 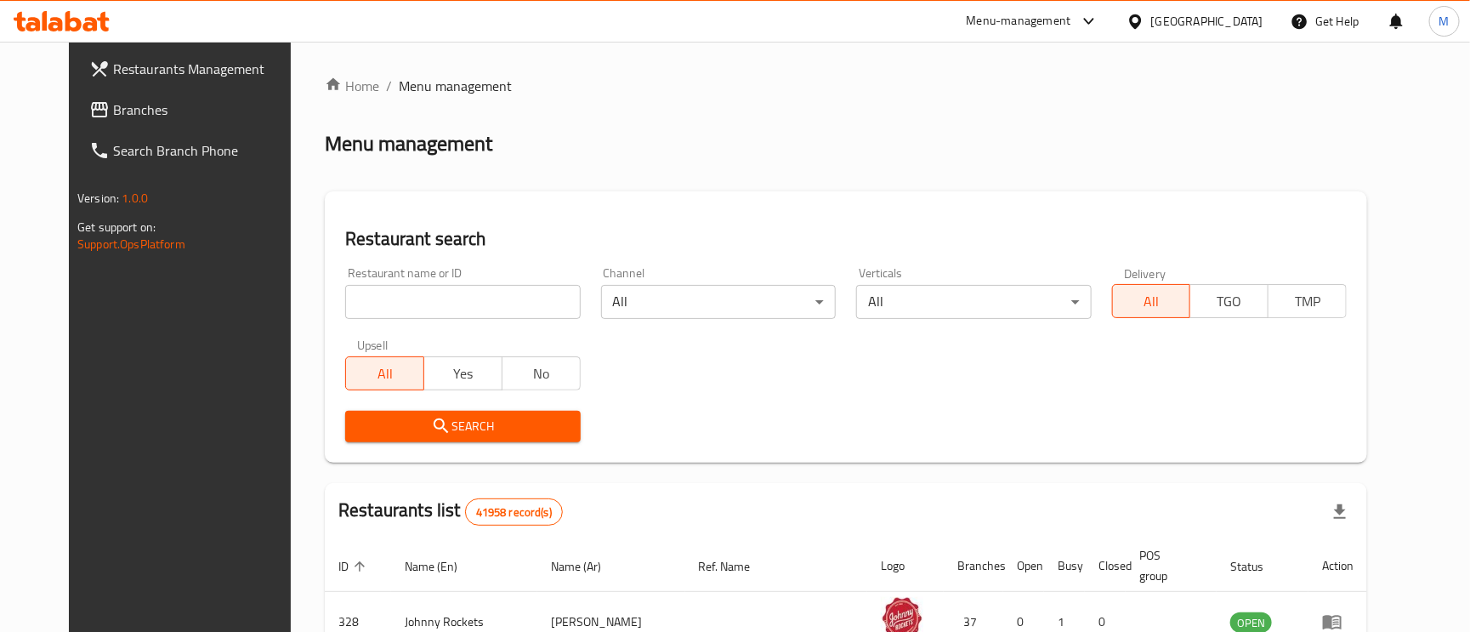 I want to click on h2: Restaurants list, so click(x=450, y=511).